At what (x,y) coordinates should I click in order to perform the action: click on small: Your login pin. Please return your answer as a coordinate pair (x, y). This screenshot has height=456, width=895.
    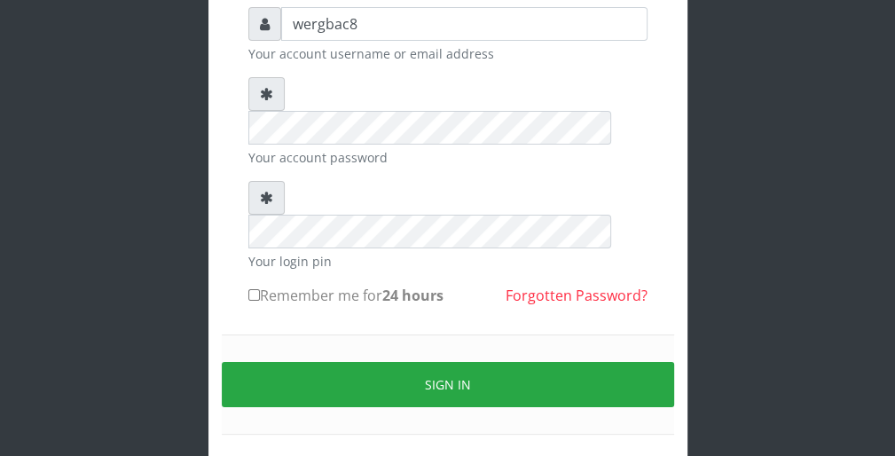
    Looking at the image, I should click on (448, 261).